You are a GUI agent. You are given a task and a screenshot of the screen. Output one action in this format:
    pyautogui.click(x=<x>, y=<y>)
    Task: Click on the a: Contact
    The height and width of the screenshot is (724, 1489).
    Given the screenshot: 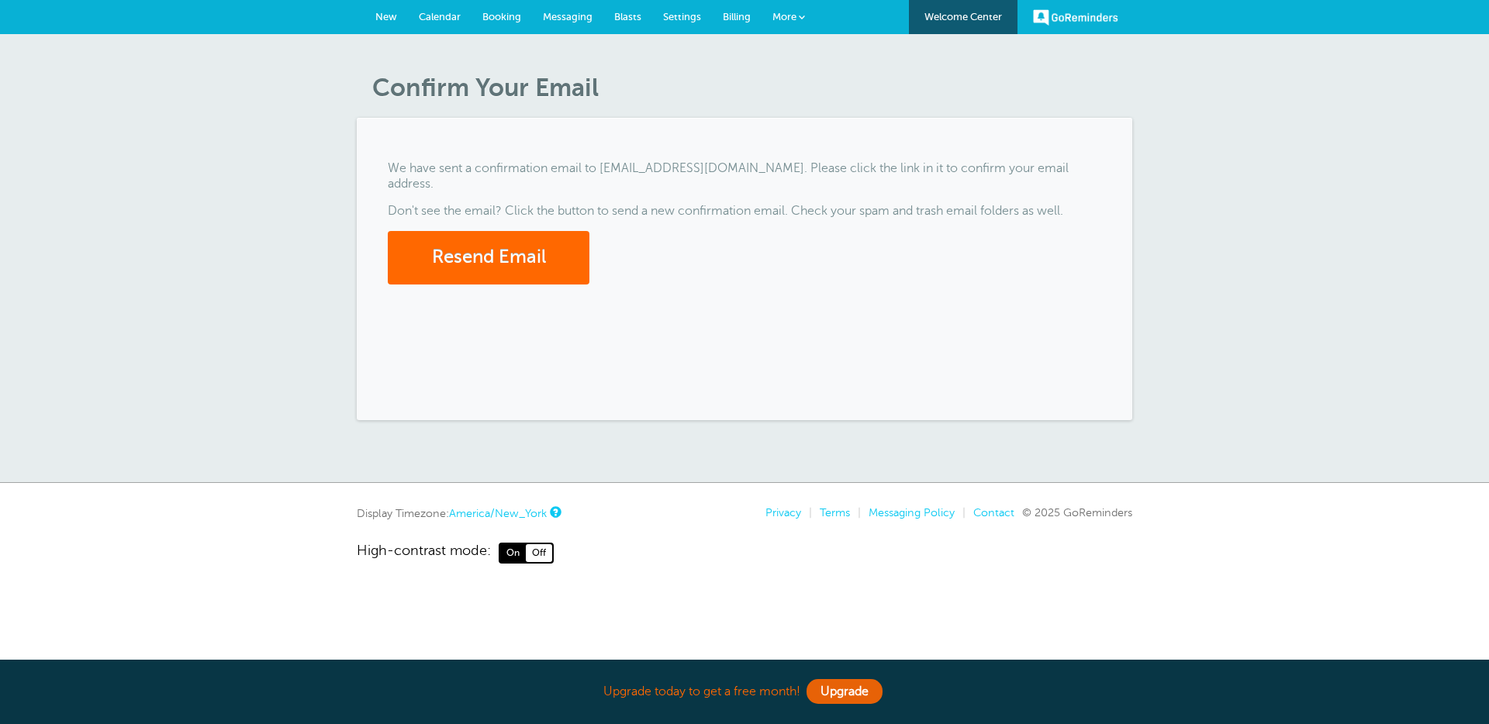 What is the action you would take?
    pyautogui.click(x=993, y=513)
    